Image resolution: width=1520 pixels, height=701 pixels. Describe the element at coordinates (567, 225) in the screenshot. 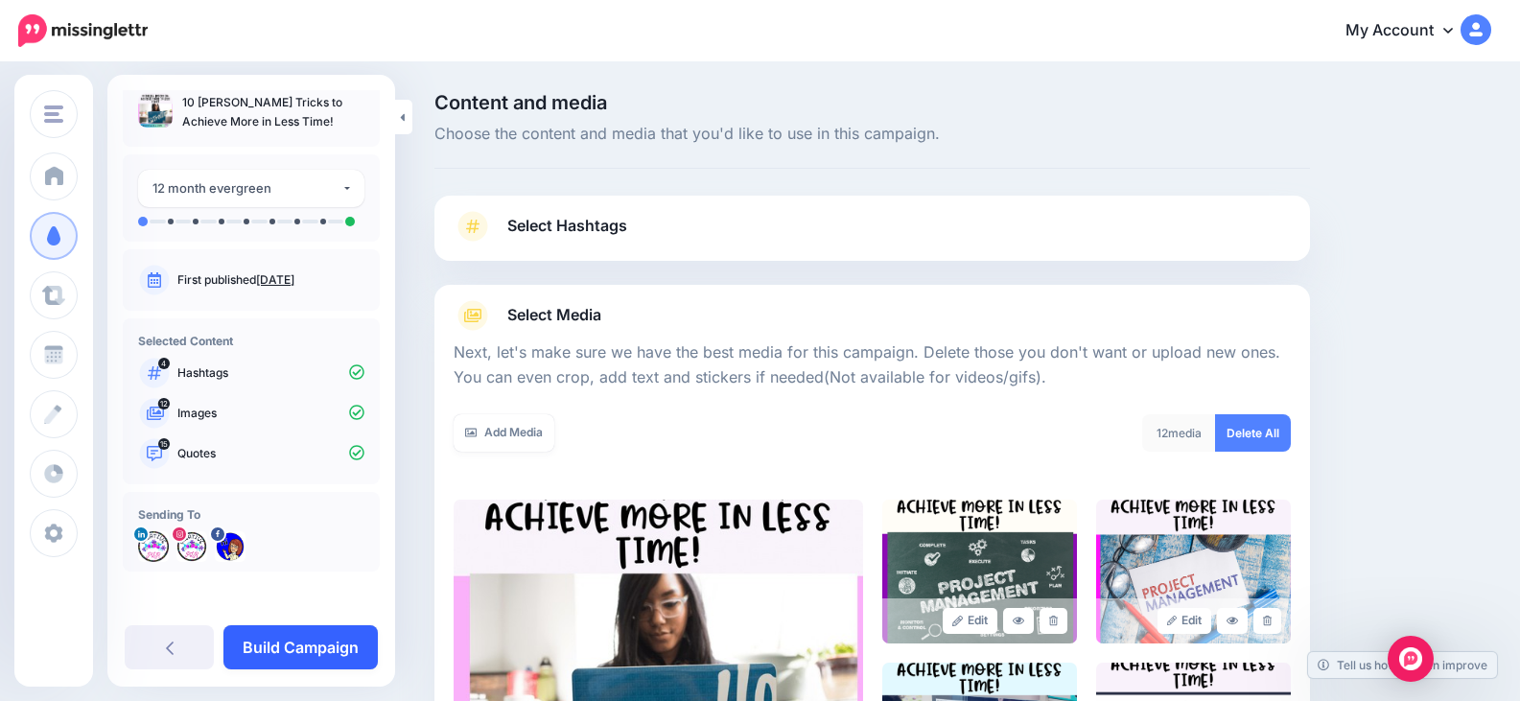

I see `span: Select Hashtags` at that location.